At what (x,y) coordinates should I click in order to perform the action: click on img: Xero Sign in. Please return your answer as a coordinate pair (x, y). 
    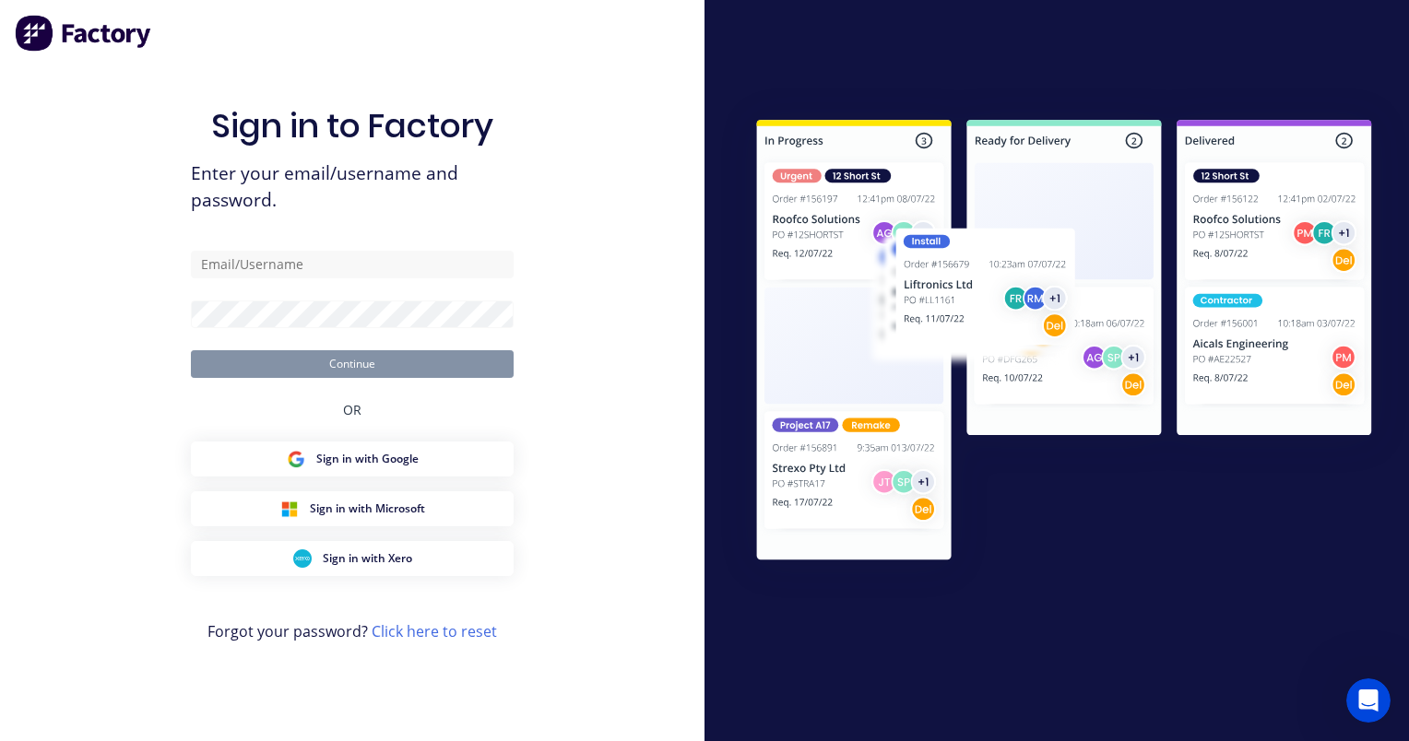
    Looking at the image, I should click on (302, 559).